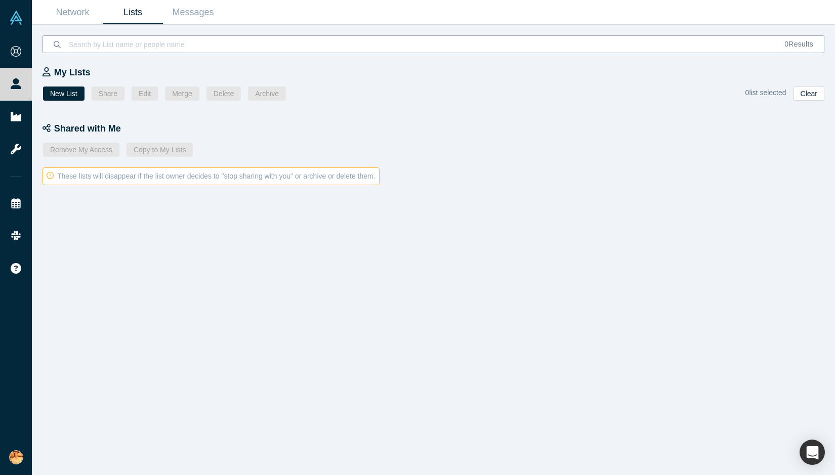 Image resolution: width=835 pixels, height=475 pixels. What do you see at coordinates (182, 94) in the screenshot?
I see `button: Merge` at bounding box center [182, 94].